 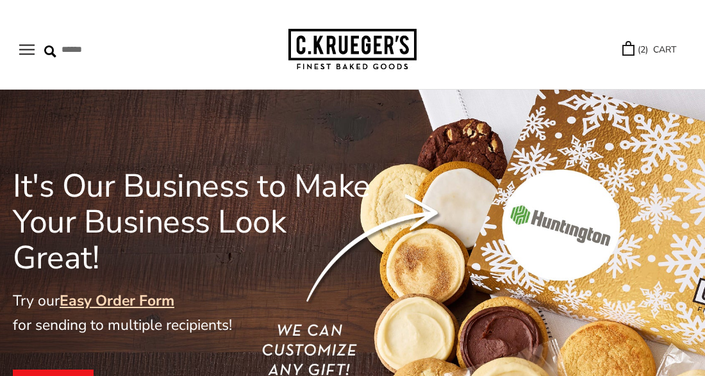 What do you see at coordinates (117, 301) in the screenshot?
I see `a: Easy Order Form` at bounding box center [117, 301].